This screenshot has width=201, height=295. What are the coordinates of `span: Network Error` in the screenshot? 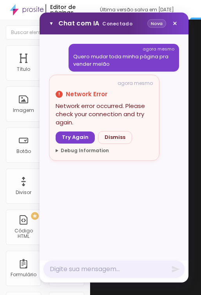 It's located at (87, 94).